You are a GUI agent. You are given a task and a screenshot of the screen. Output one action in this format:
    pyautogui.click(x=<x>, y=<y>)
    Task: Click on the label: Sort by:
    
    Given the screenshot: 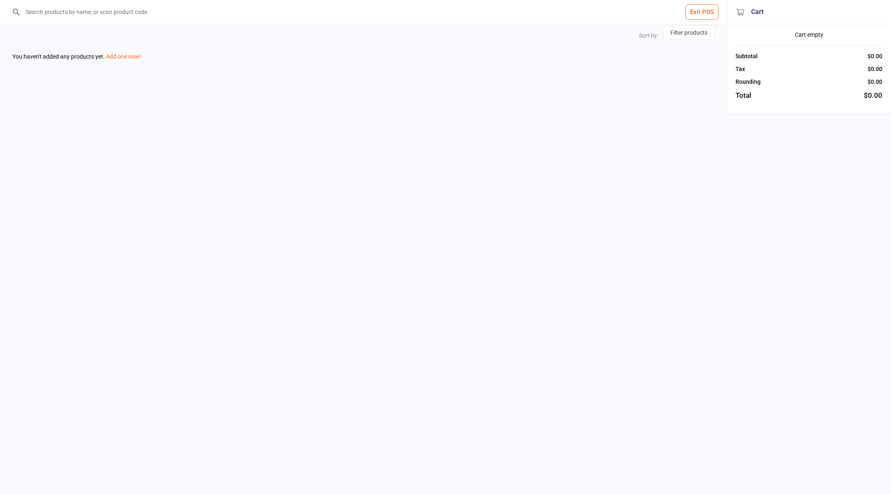 What is the action you would take?
    pyautogui.click(x=648, y=35)
    